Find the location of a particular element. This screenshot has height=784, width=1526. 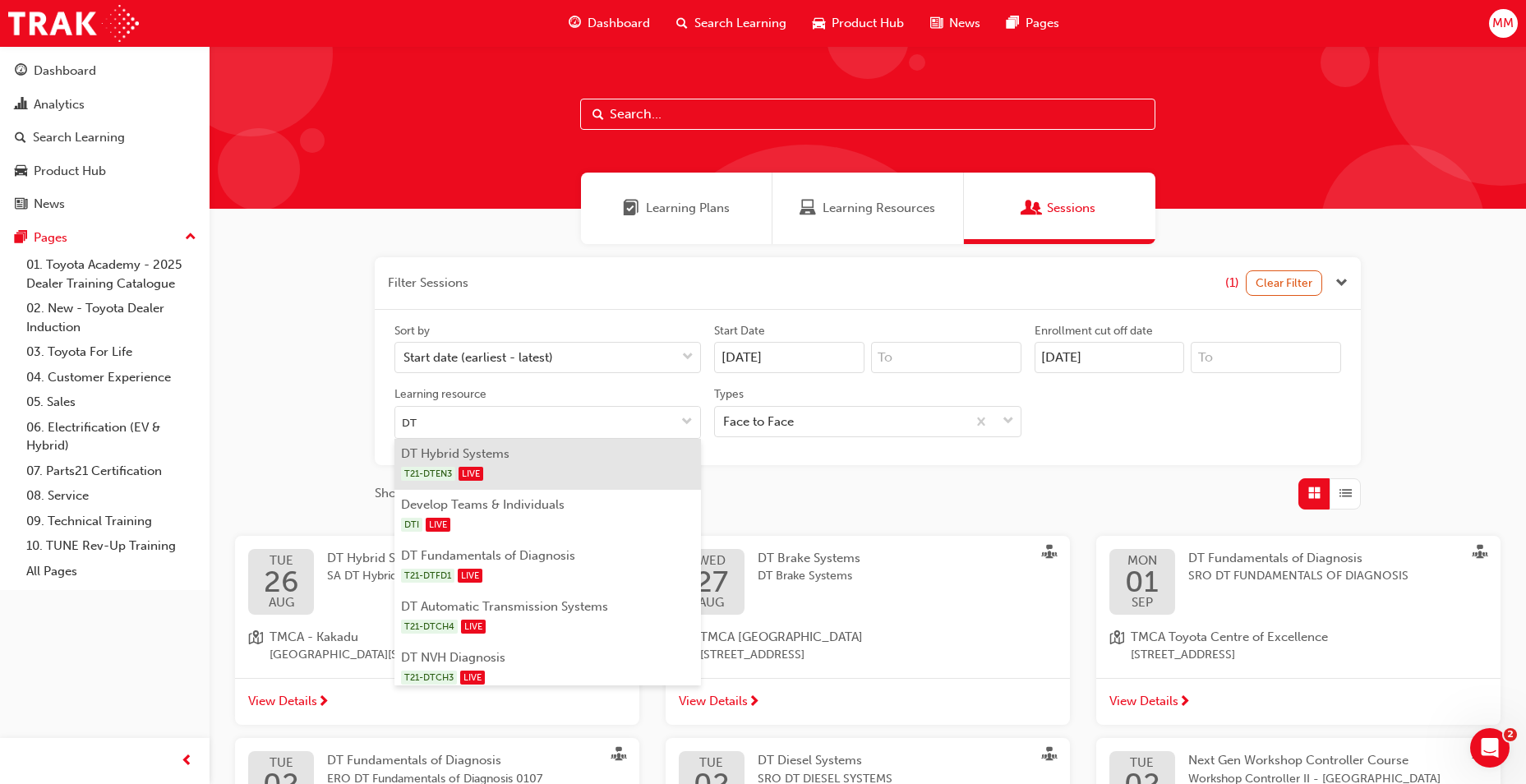

input: Enrollment cut off date is located at coordinates (1109, 358).